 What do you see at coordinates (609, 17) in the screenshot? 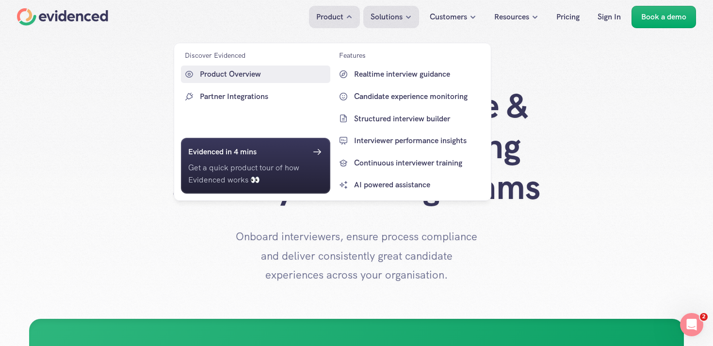
I see `a: Sign In` at bounding box center [609, 17].